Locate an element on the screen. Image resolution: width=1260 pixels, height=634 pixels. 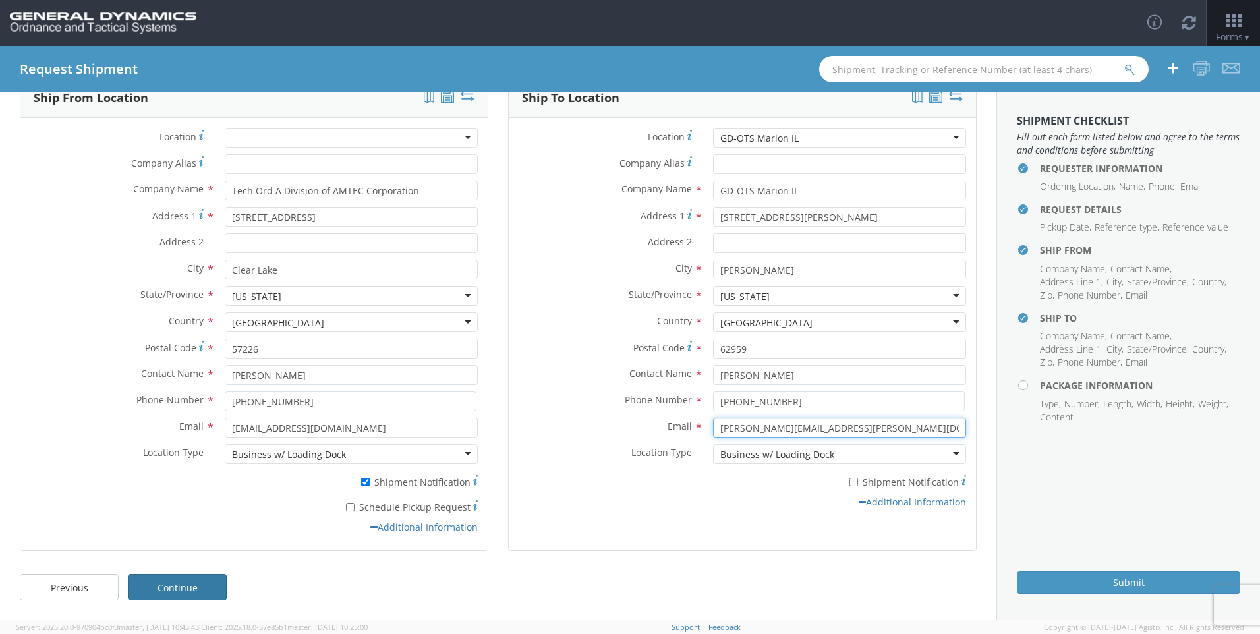
div: GD-OTS Marion IL is located at coordinates (759, 138).